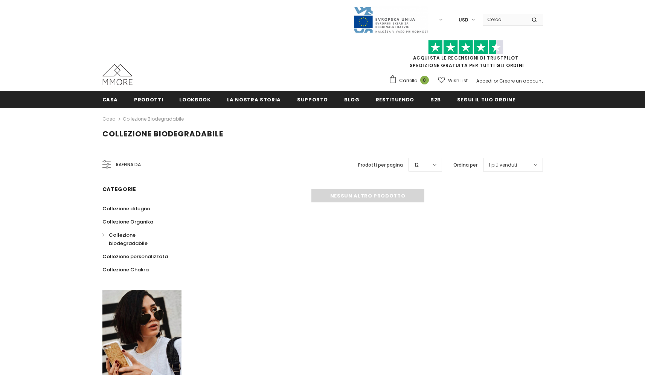  What do you see at coordinates (352, 99) in the screenshot?
I see `a: Blog` at bounding box center [352, 99].